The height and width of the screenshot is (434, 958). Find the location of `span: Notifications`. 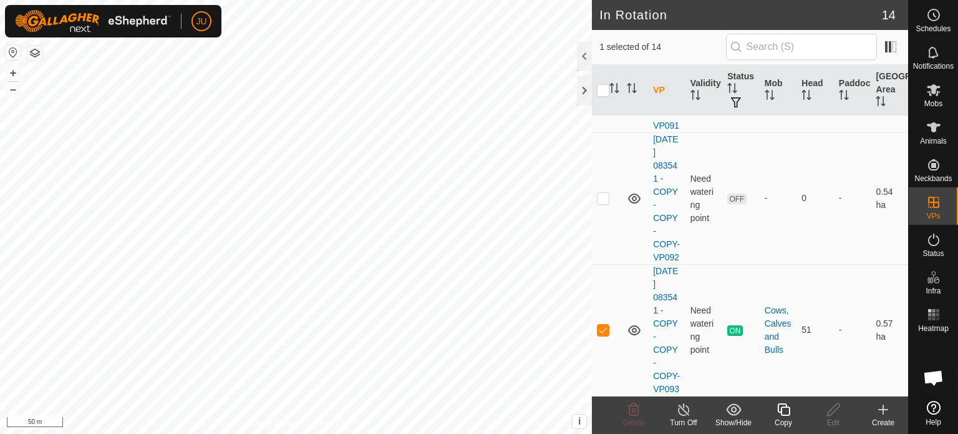

span: Notifications is located at coordinates (934, 66).